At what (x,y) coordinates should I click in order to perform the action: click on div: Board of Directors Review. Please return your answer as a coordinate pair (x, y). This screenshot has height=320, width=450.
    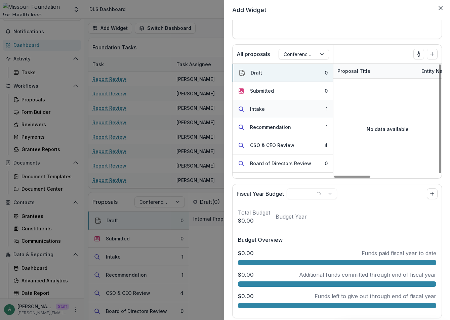
    Looking at the image, I should click on (281, 163).